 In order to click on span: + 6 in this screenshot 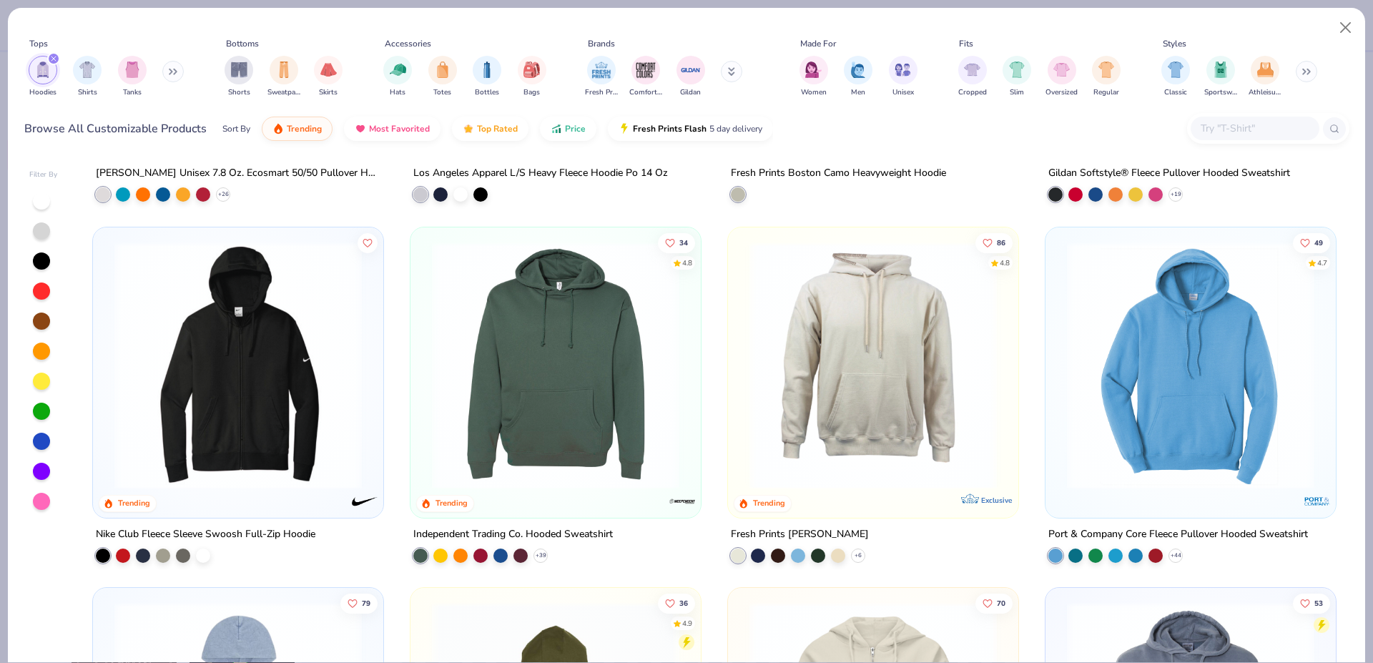, I will do `click(858, 555)`.